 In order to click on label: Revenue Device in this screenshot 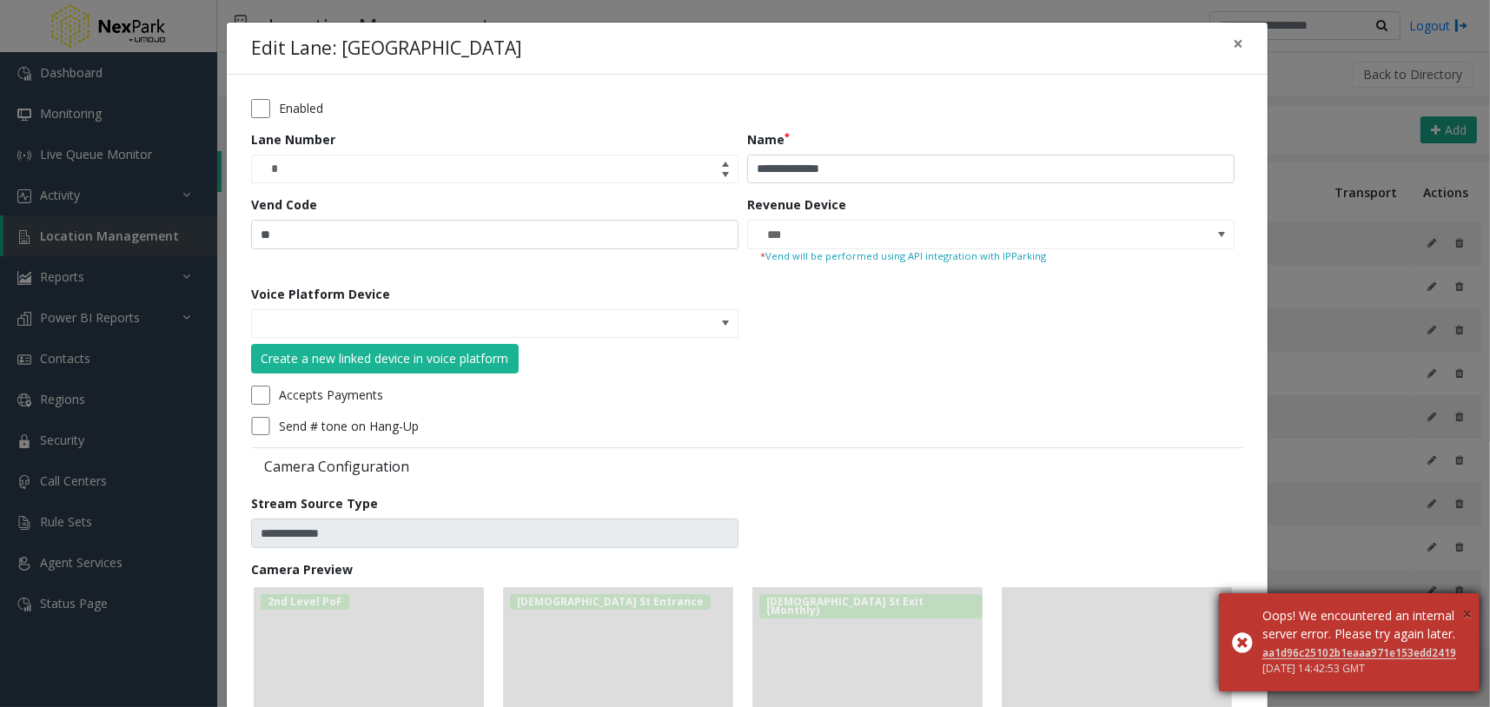, I will do `click(797, 204)`.